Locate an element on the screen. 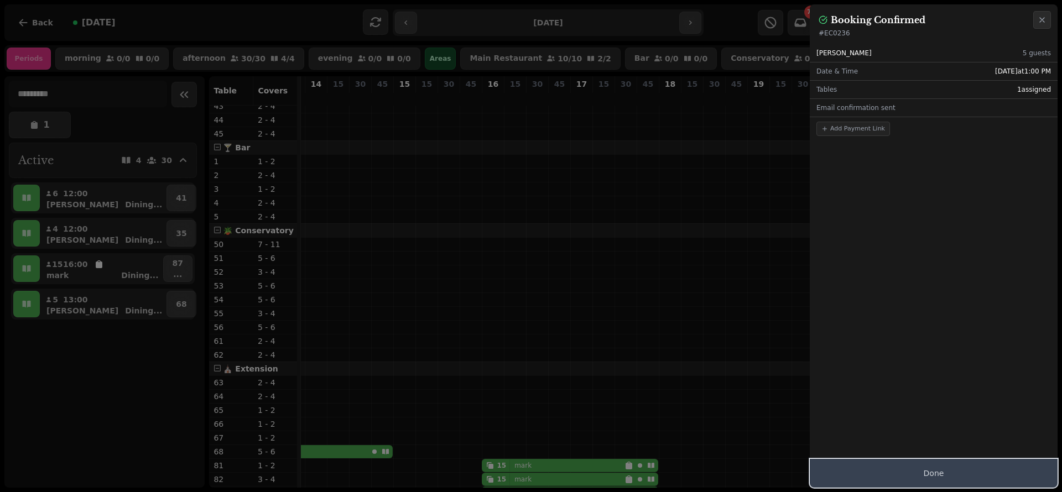 The image size is (1062, 492). span: Tables is located at coordinates (826, 90).